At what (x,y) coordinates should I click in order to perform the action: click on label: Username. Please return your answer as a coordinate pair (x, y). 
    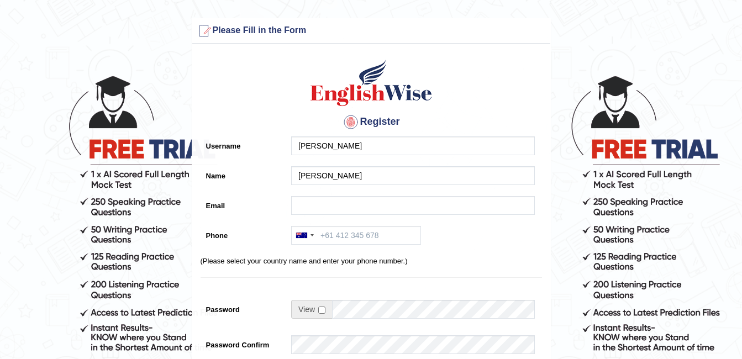
    Looking at the image, I should click on (243, 144).